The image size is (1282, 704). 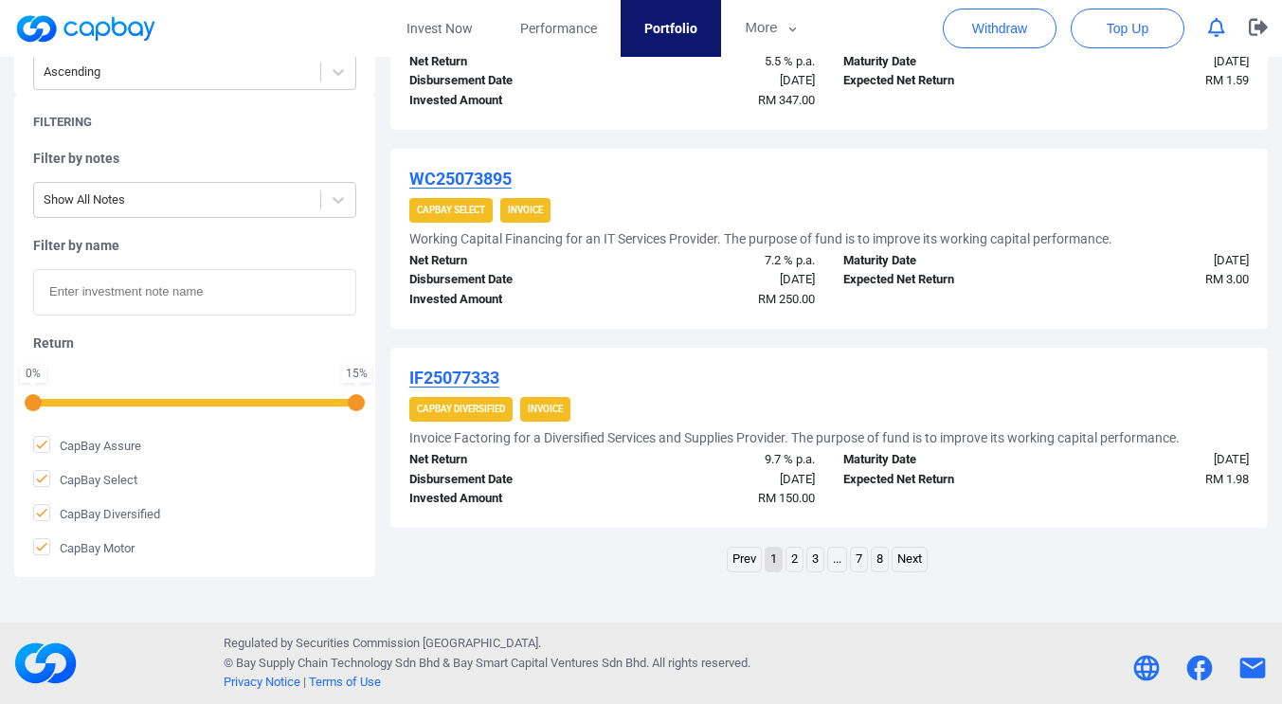 I want to click on h5: Filter by name, so click(x=194, y=245).